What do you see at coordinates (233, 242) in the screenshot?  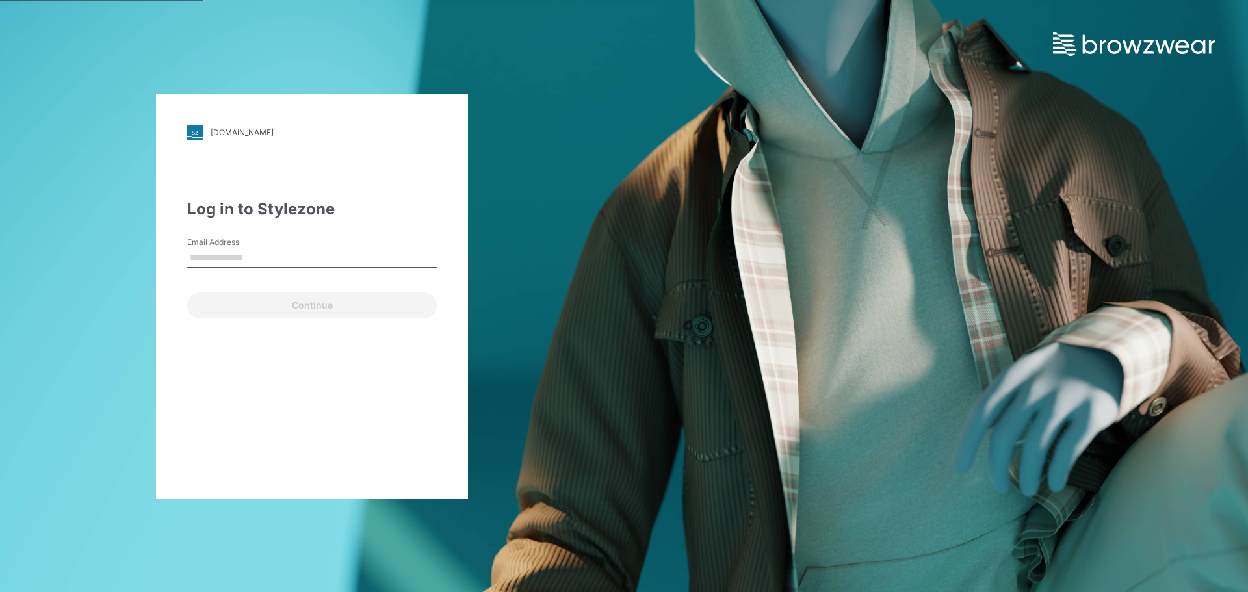 I see `label: Email Address` at bounding box center [233, 242].